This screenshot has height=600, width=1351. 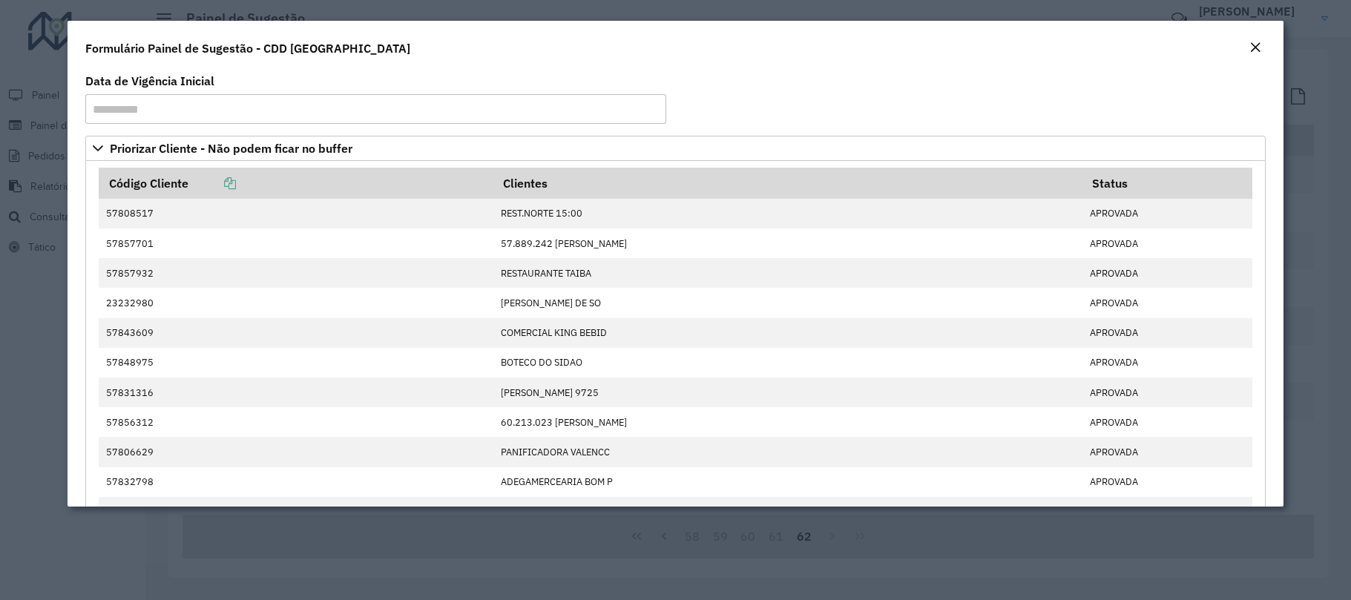 What do you see at coordinates (296, 333) in the screenshot?
I see `td: 57843609` at bounding box center [296, 333].